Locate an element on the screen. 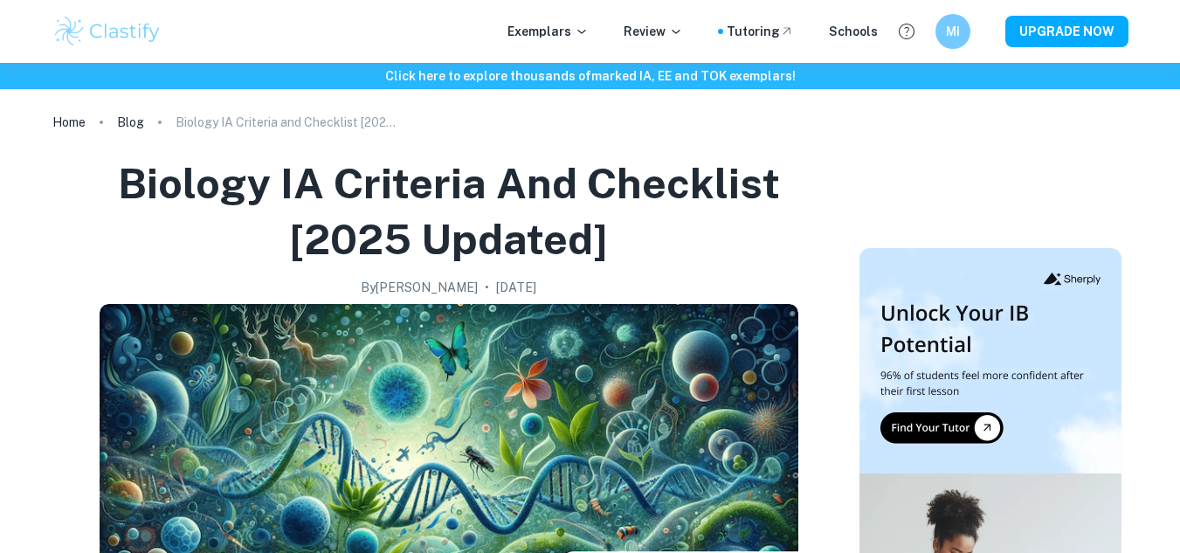 This screenshot has width=1180, height=553. a: Tutoring is located at coordinates (760, 31).